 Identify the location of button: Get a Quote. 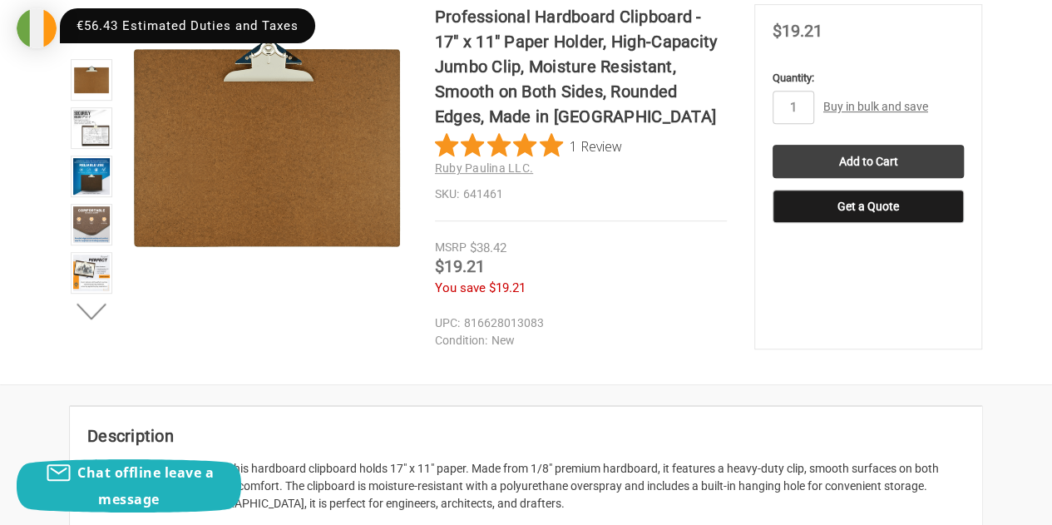
(868, 206).